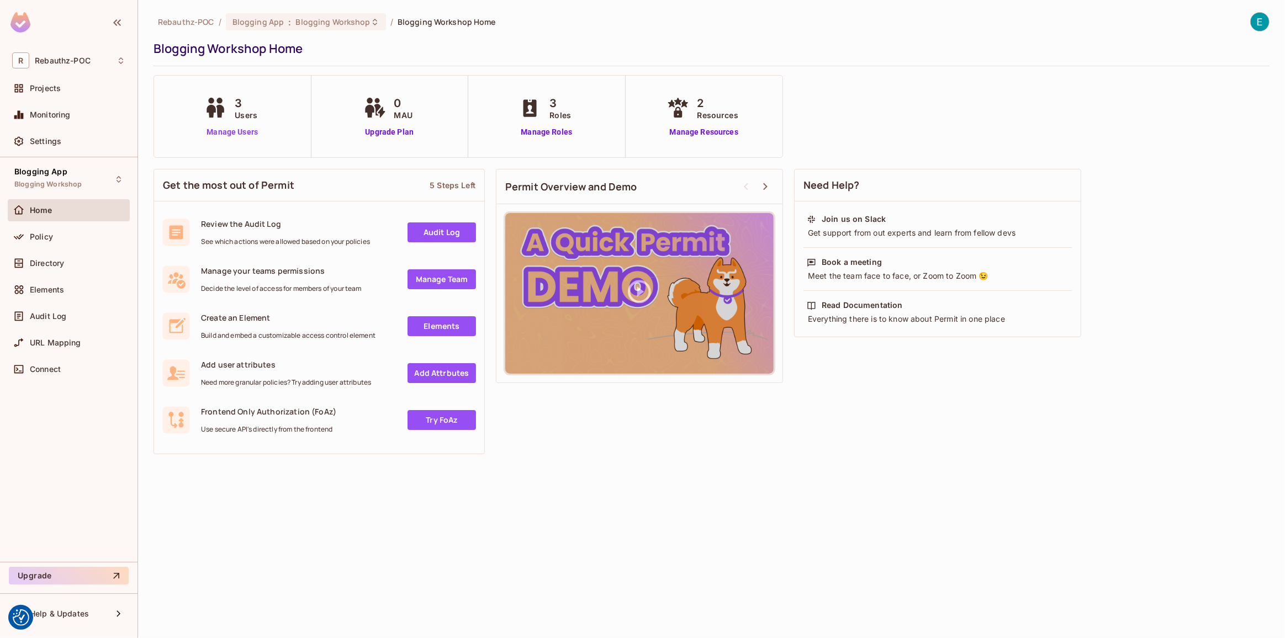  I want to click on a: Elements, so click(442, 326).